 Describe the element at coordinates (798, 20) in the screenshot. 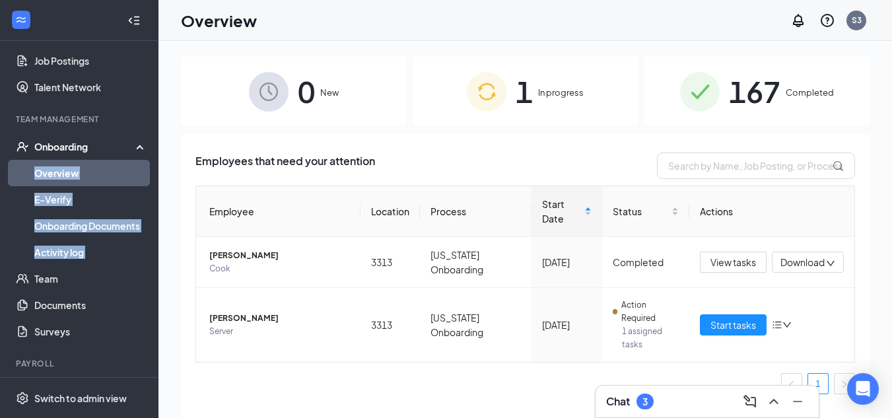

I see `svg: Notifications` at that location.